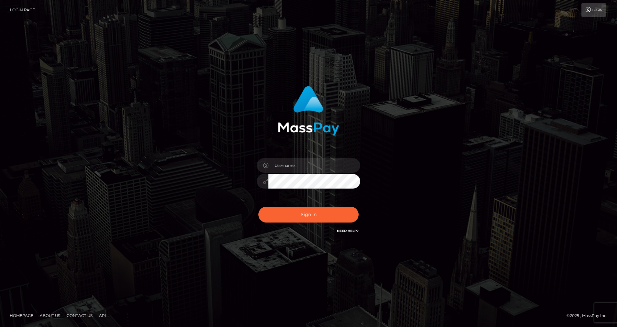  Describe the element at coordinates (594, 10) in the screenshot. I see `a: Login` at that location.